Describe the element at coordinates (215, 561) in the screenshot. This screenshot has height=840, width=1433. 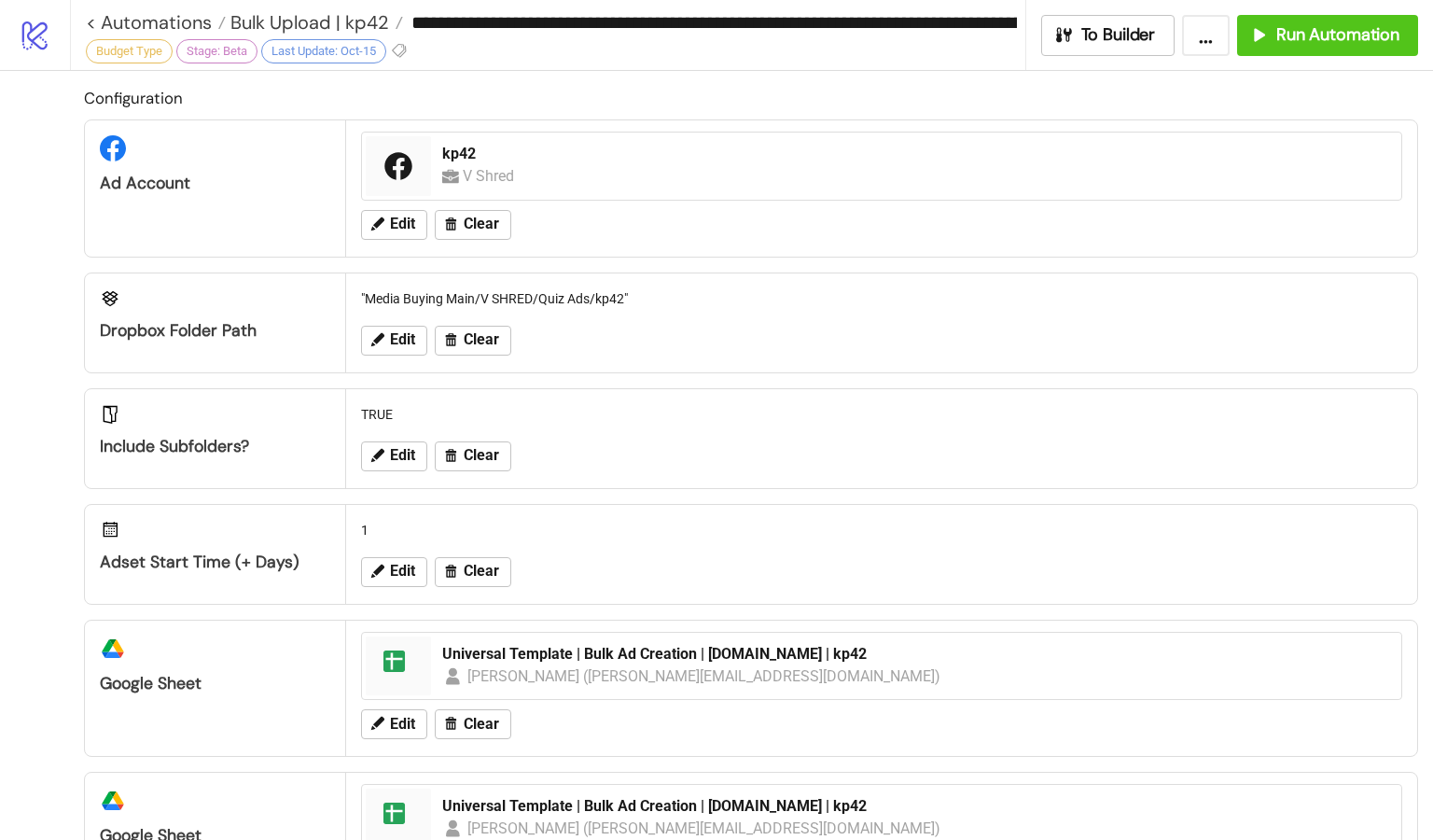
I see `div: Adset Start Time (+ Days)` at that location.